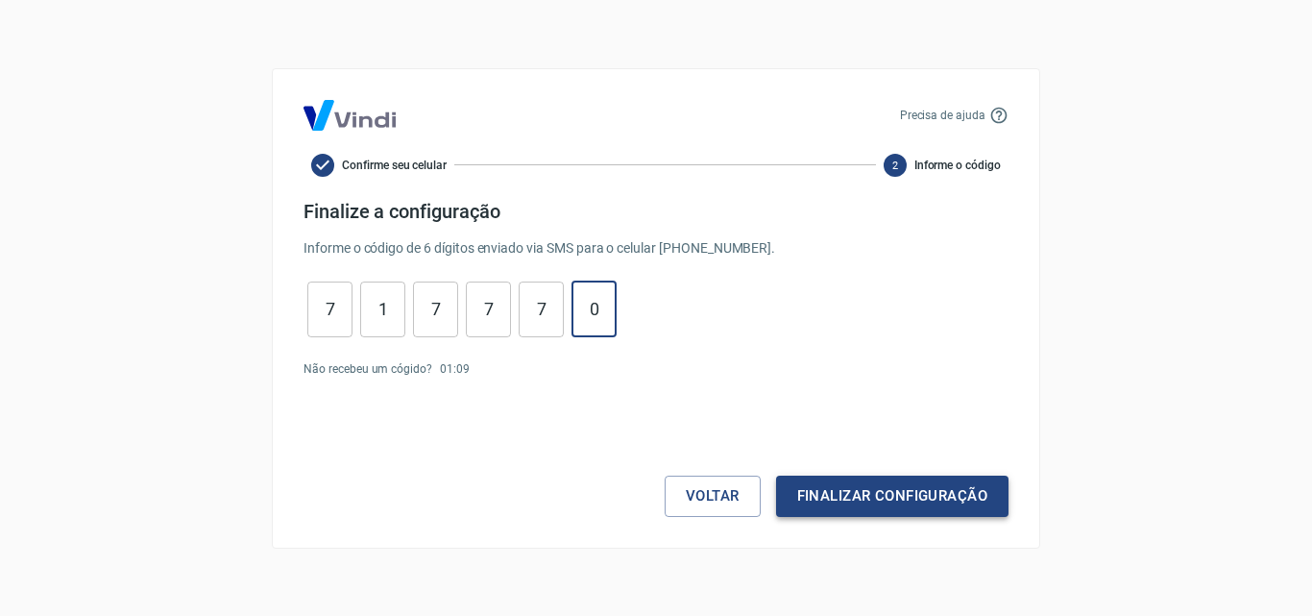 Image resolution: width=1312 pixels, height=616 pixels. I want to click on p: 01 : 09, so click(454, 369).